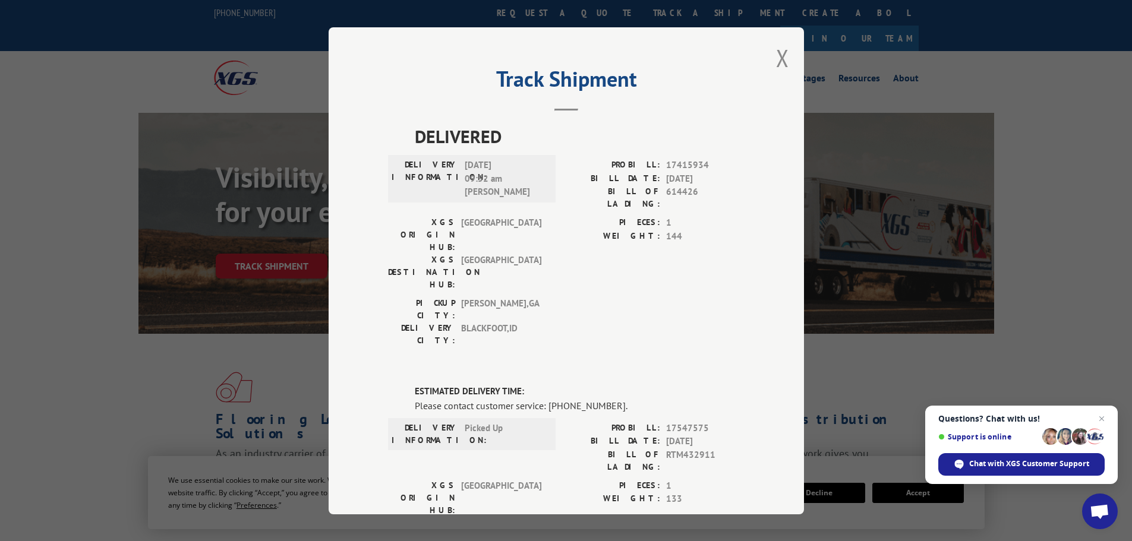  Describe the element at coordinates (579, 136) in the screenshot. I see `span: DELIVERED` at that location.